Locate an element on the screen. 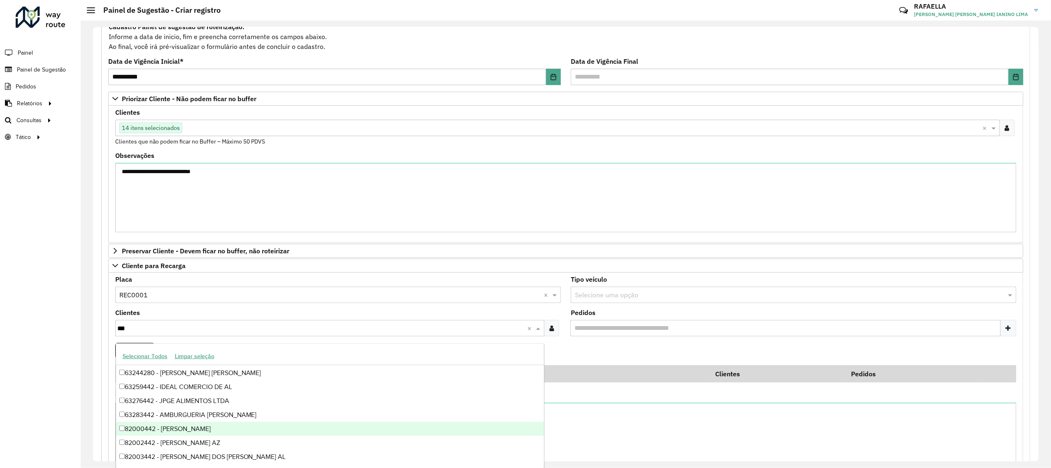 This screenshot has width=1051, height=468. button: Limpar seleção is located at coordinates (195, 357).